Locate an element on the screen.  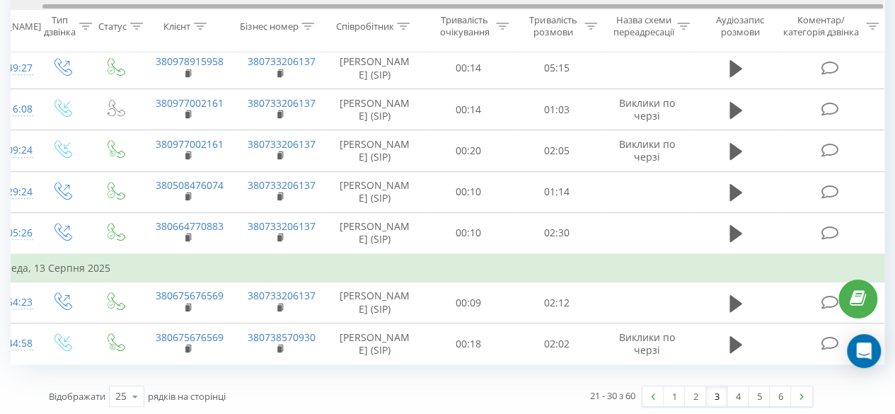
div: Клієнт is located at coordinates (177, 26).